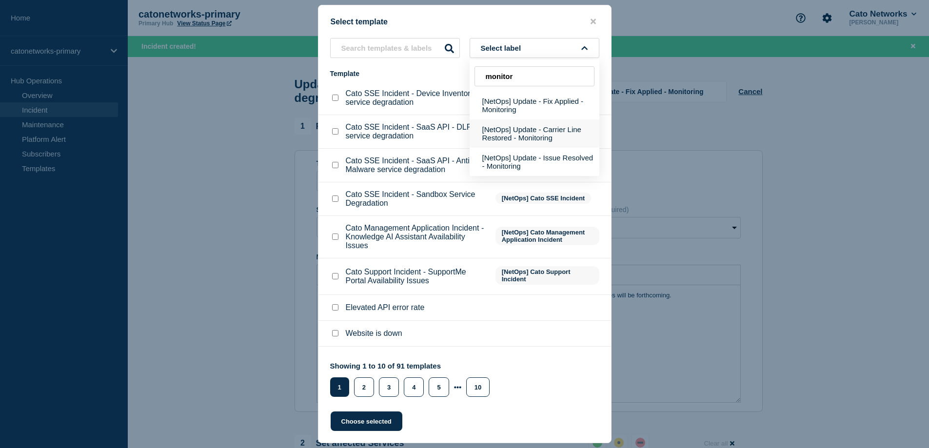  Describe the element at coordinates (413, 366) in the screenshot. I see `p: Showing 1 to 10 of 91 templates` at that location.